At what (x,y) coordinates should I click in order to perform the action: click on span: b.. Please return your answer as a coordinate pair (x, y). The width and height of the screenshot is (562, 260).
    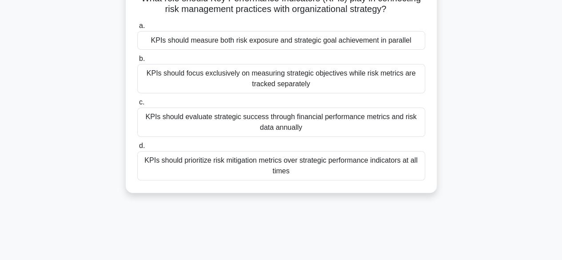
    Looking at the image, I should click on (142, 58).